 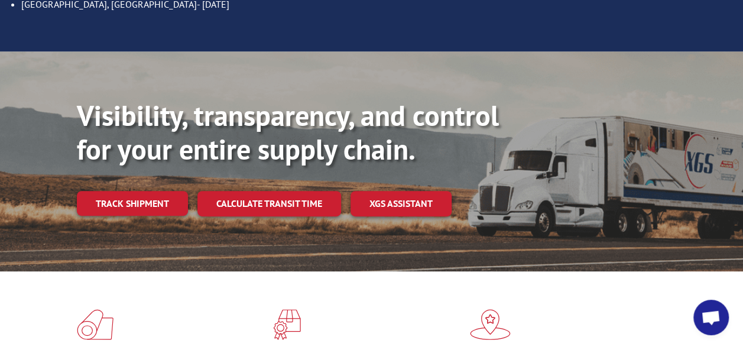 What do you see at coordinates (287, 324) in the screenshot?
I see `img: xgs-icon-focused-on-flooring-red` at bounding box center [287, 324].